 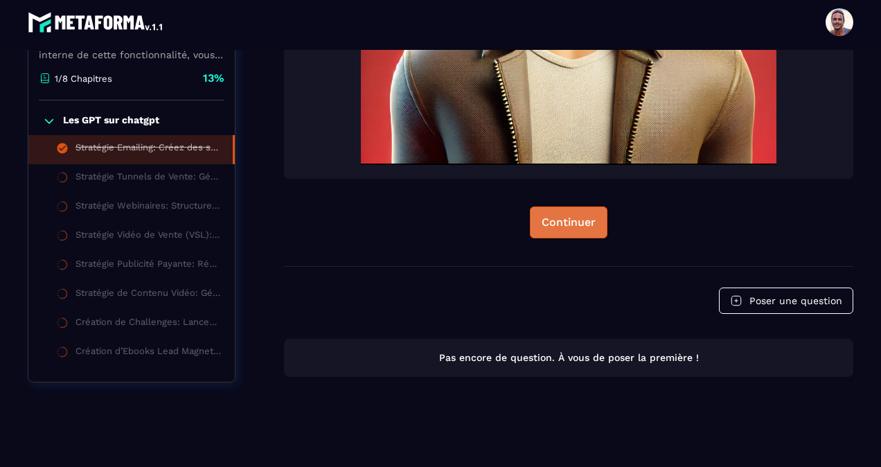 I want to click on div: Stratégie Tunnels de Vente: Générez des textes ultra persuasifs pour maximiser vos conversions, so click(x=148, y=179).